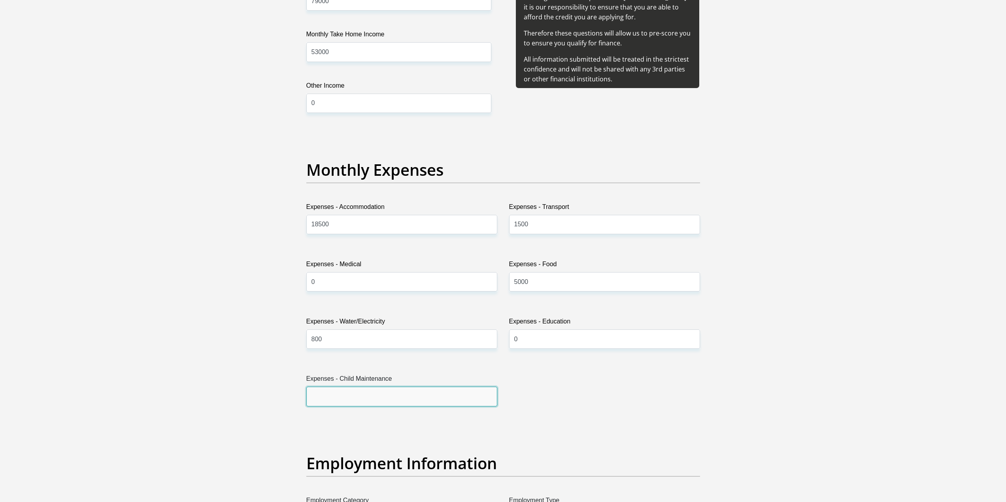 This screenshot has width=1006, height=502. Describe the element at coordinates (399, 52) in the screenshot. I see `input: Monthly Take Home Income` at that location.